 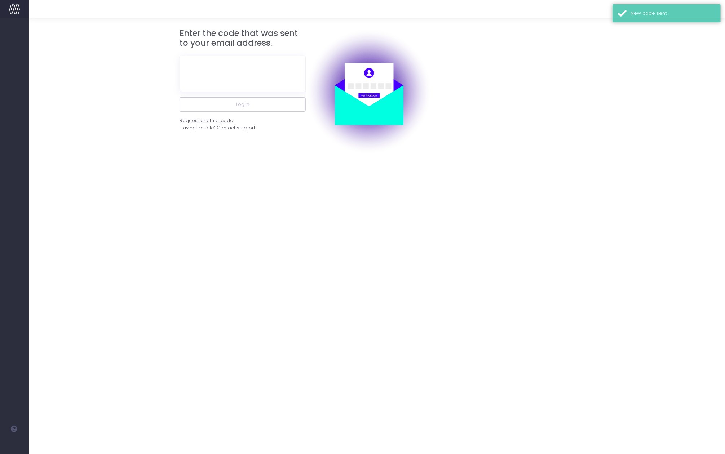 I want to click on span: Contact support, so click(x=236, y=128).